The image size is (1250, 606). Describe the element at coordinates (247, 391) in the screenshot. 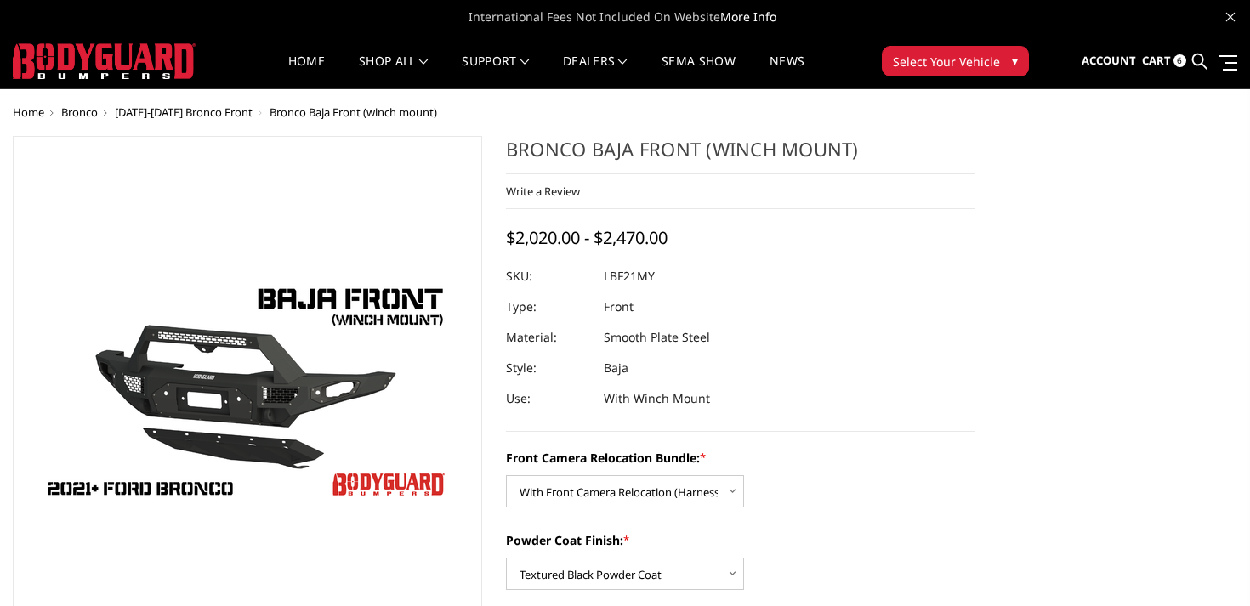

I see `img: Bodyguard Ford Bronco` at that location.